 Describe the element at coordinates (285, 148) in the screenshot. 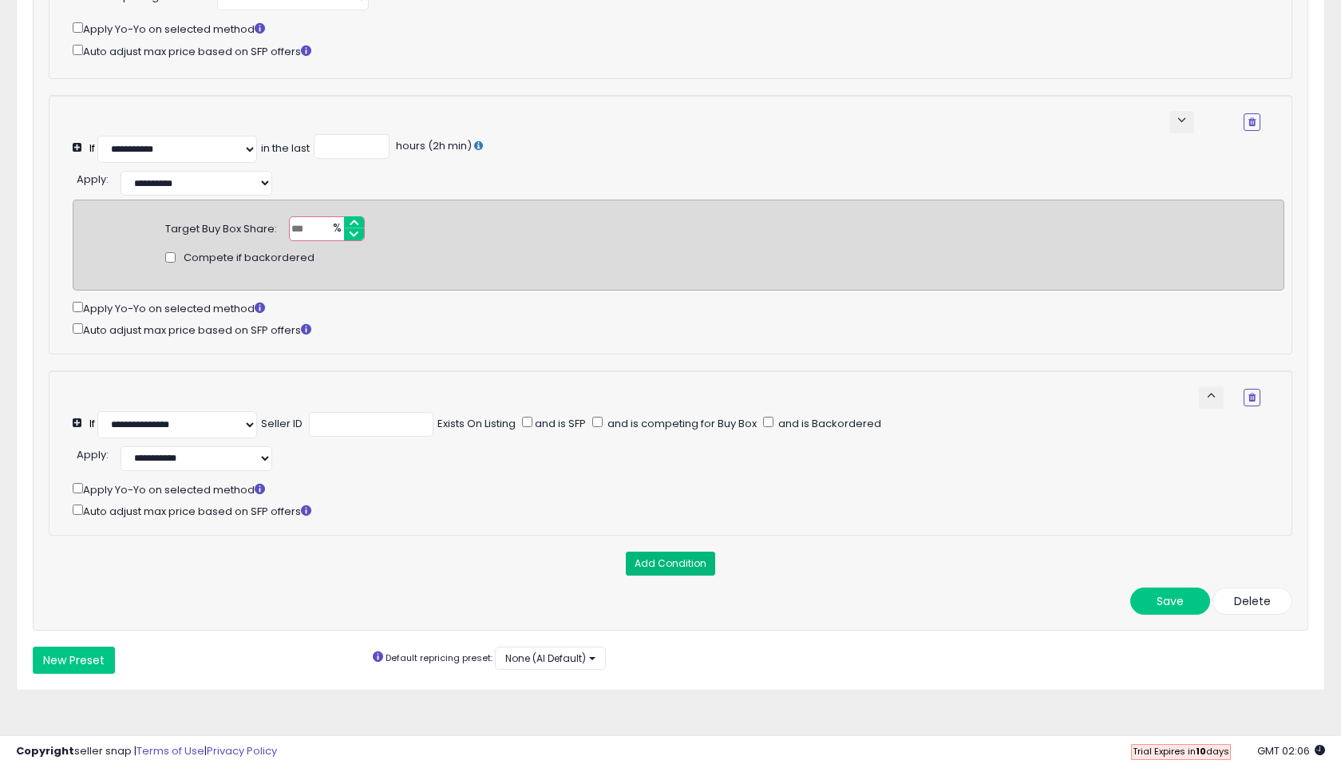

I see `div: in the last` at that location.